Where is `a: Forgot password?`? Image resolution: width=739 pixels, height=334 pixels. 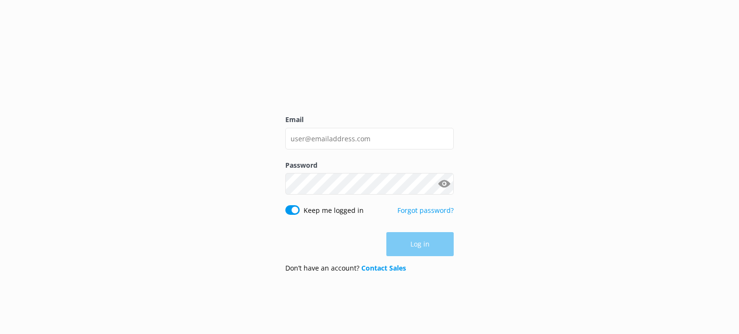
a: Forgot password? is located at coordinates (425, 210).